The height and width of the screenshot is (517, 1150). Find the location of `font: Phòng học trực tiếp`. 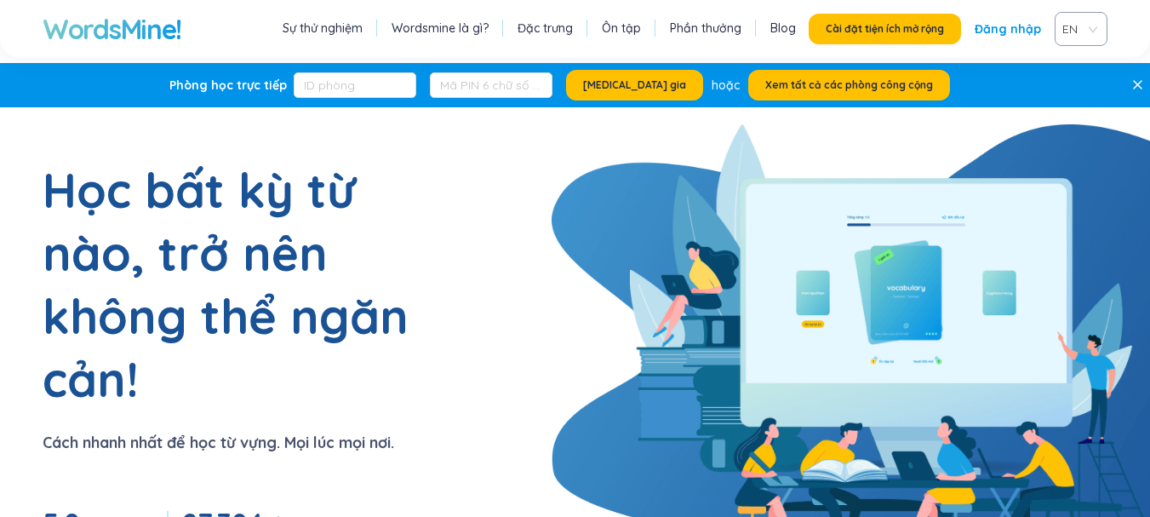

font: Phòng học trực tiếp is located at coordinates (228, 85).